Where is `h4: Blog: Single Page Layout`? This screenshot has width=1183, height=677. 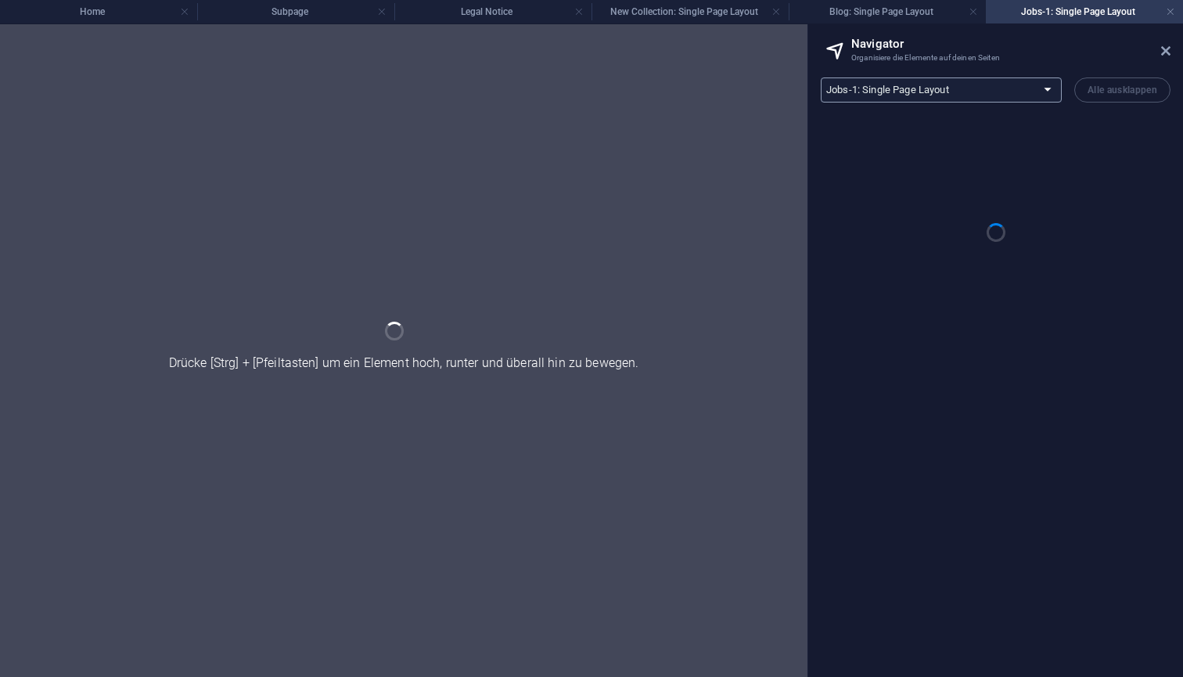
h4: Blog: Single Page Layout is located at coordinates (887, 12).